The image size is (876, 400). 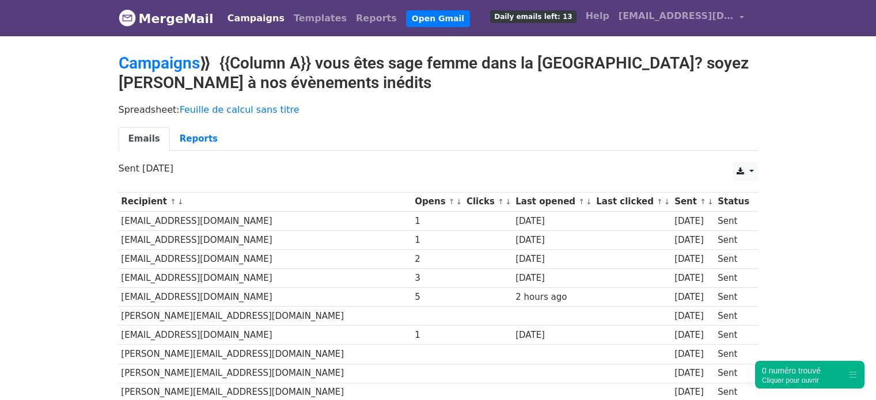 I want to click on th: Clicks, so click(x=488, y=202).